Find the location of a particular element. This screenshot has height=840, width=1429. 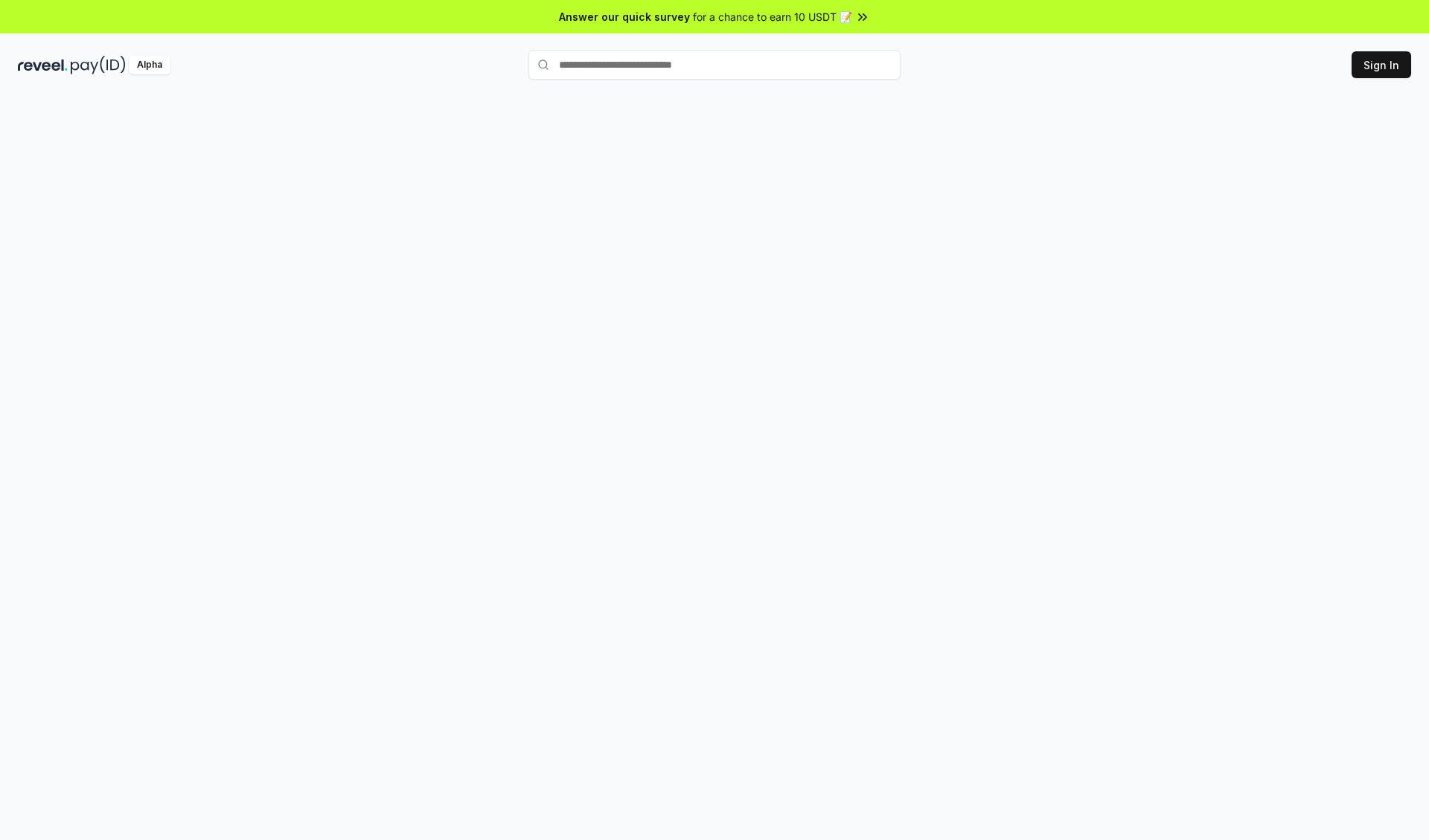

span: Answer our quick survey is located at coordinates (624, 17).